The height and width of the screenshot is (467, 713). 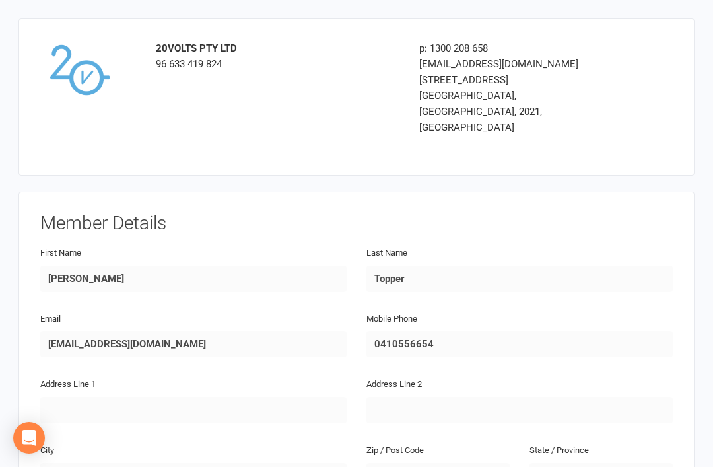 I want to click on div: Open Intercom Messenger, so click(x=29, y=438).